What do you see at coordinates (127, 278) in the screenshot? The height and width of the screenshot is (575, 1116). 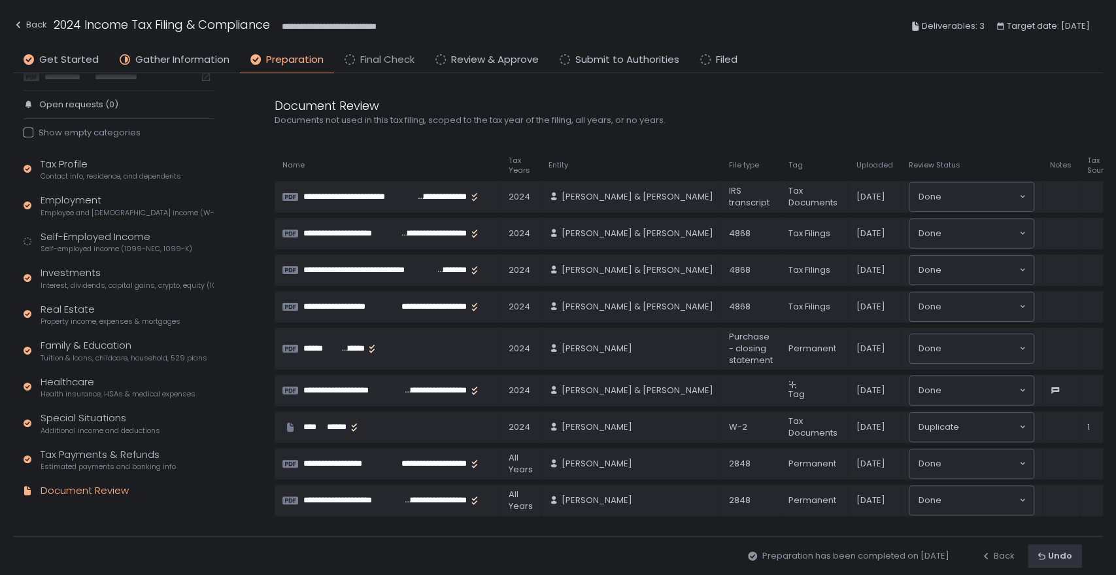 I see `div: Investments` at bounding box center [127, 278].